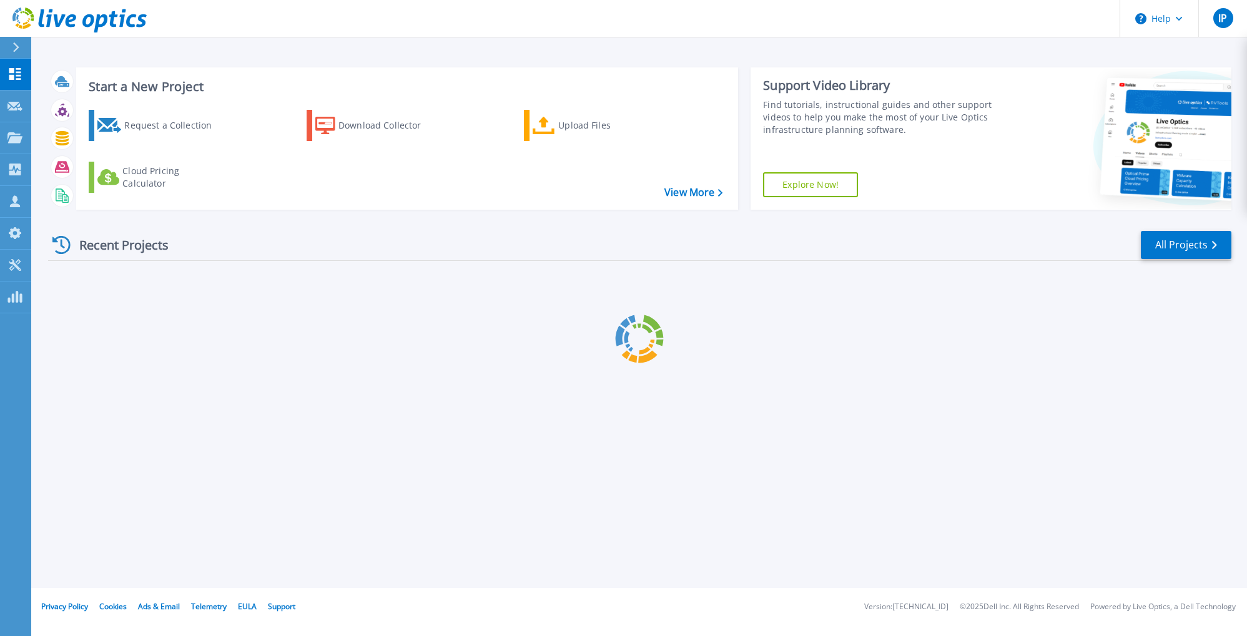 Image resolution: width=1247 pixels, height=636 pixels. What do you see at coordinates (113, 606) in the screenshot?
I see `a: Cookies` at bounding box center [113, 606].